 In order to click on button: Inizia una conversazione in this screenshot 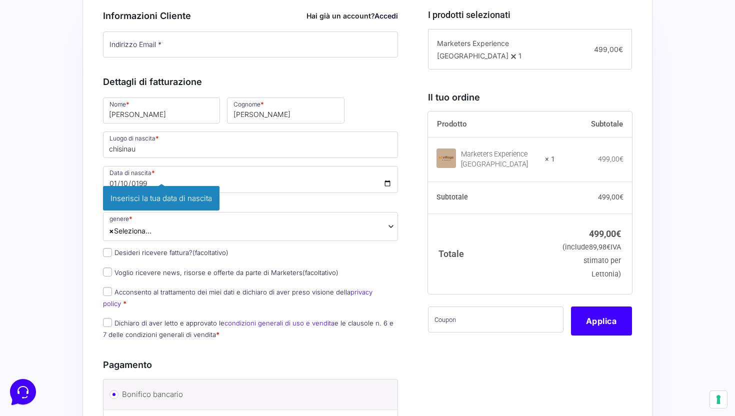, I will do `click(100, 94)`.